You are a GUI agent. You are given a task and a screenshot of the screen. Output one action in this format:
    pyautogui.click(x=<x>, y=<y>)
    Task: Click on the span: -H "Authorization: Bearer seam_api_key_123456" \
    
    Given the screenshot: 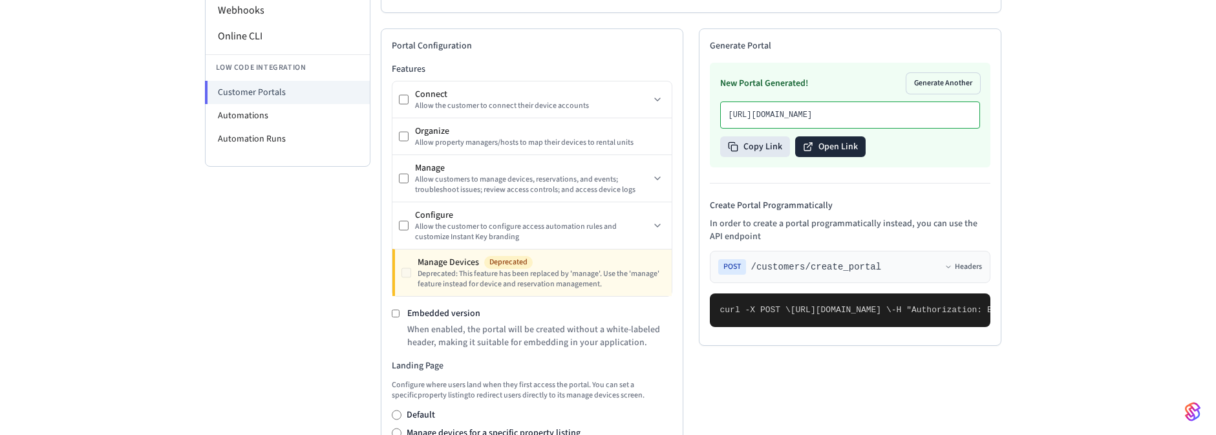 What is the action you would take?
    pyautogui.click(x=1012, y=310)
    